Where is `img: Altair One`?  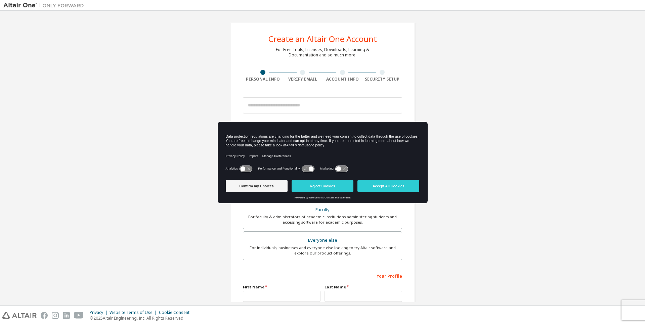 img: Altair One is located at coordinates (45, 5).